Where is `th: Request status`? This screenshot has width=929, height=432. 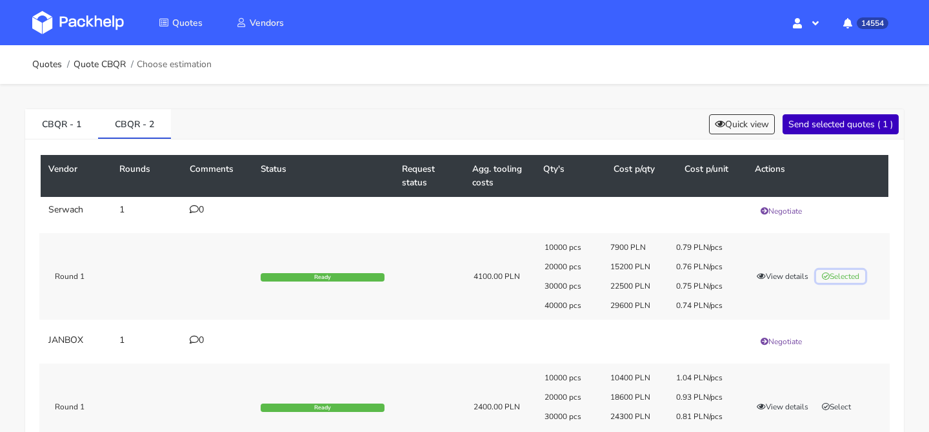
th: Request status is located at coordinates (430, 175).